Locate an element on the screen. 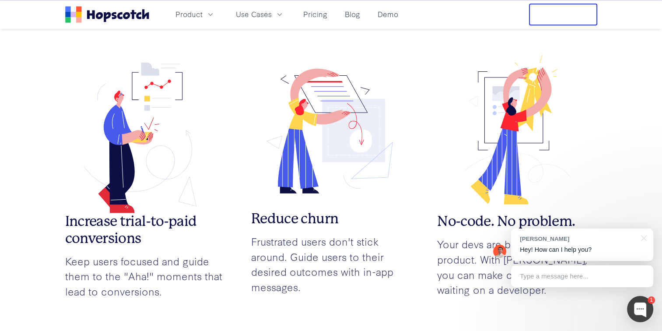 This screenshot has height=331, width=662. a: Demo is located at coordinates (388, 14).